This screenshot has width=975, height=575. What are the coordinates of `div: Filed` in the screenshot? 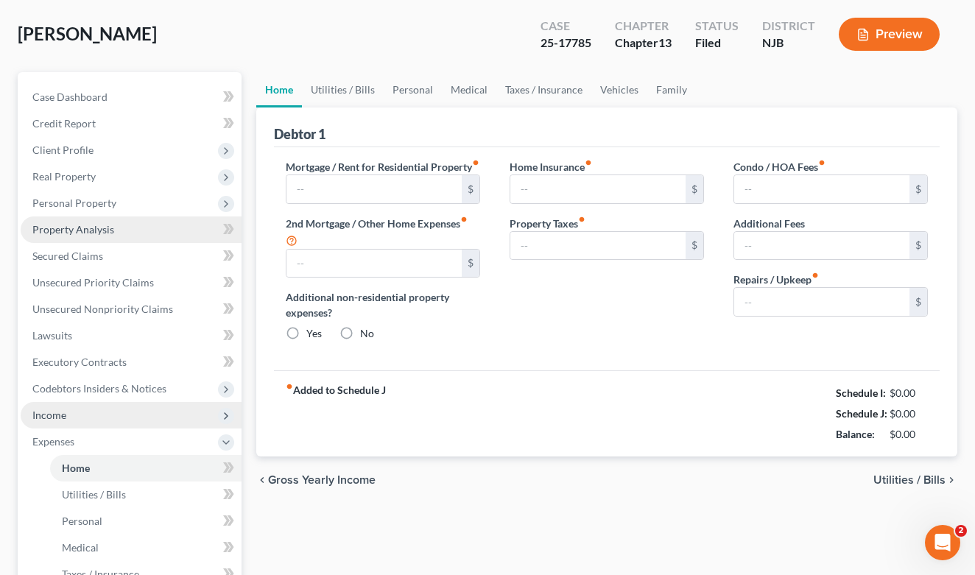 It's located at (716, 43).